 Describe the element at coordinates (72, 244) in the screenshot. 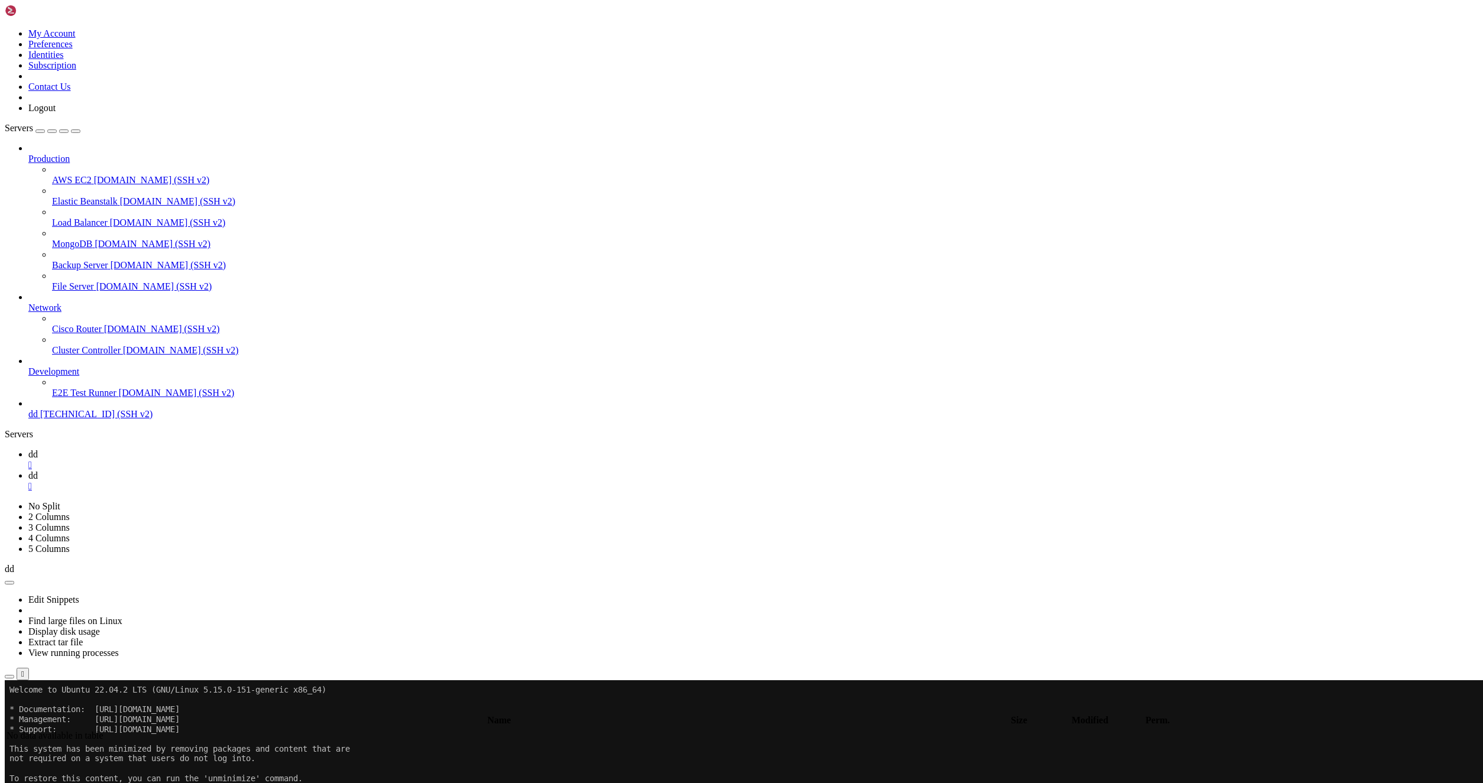

I see `span: MongoDB` at that location.